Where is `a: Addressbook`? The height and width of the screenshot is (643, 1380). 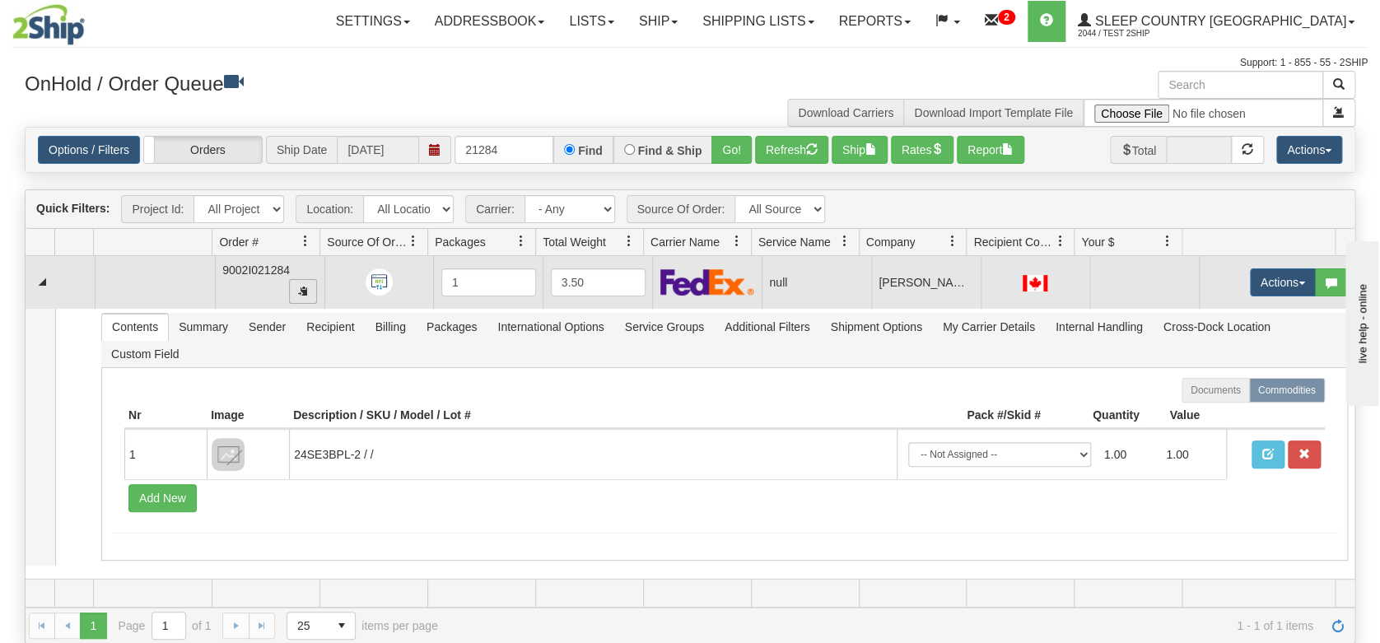
a: Addressbook is located at coordinates (490, 21).